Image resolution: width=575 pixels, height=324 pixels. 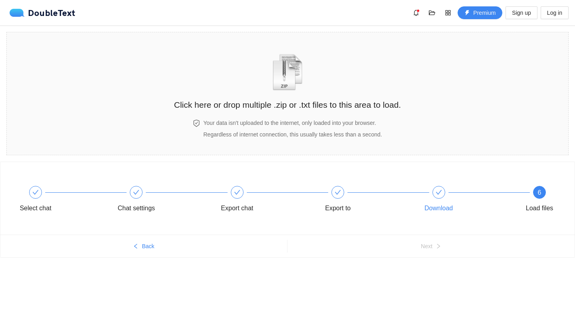 What do you see at coordinates (197, 123) in the screenshot?
I see `span: safety-certificate` at bounding box center [197, 123].